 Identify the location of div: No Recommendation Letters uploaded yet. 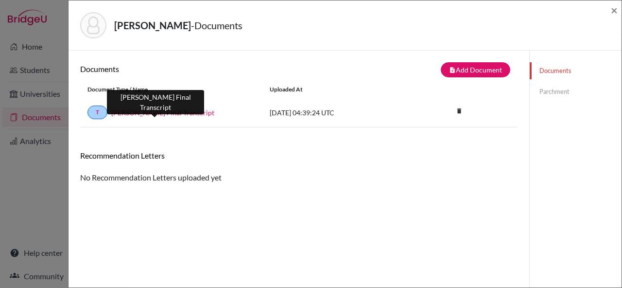
(299, 167).